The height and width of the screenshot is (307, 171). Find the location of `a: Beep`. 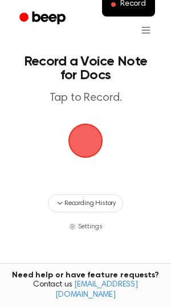

a: Beep is located at coordinates (43, 18).